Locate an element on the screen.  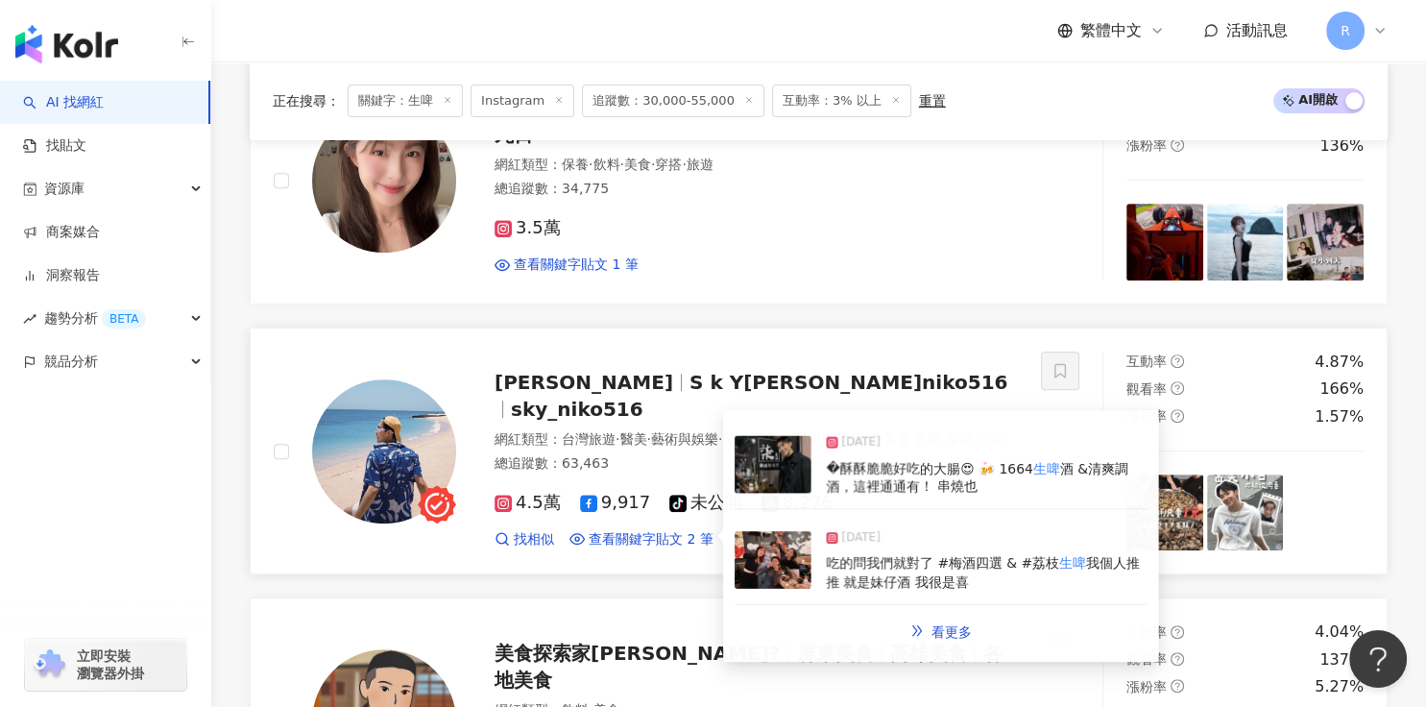
span: 繁體中文 is located at coordinates (1111, 31).